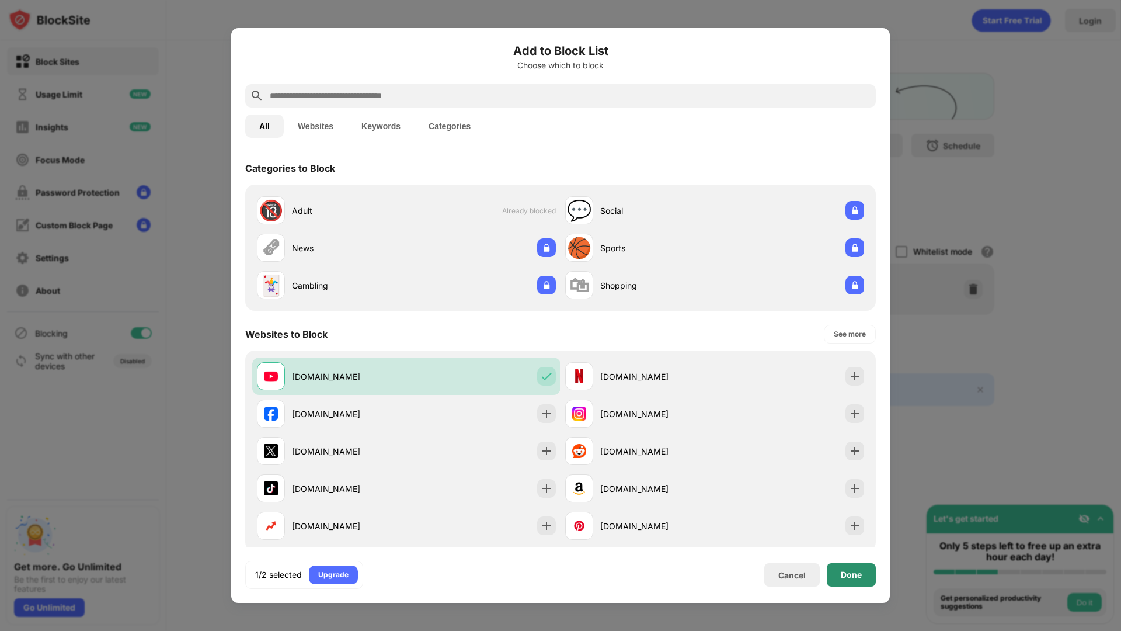 Image resolution: width=1121 pixels, height=631 pixels. Describe the element at coordinates (265, 126) in the screenshot. I see `button: All` at that location.